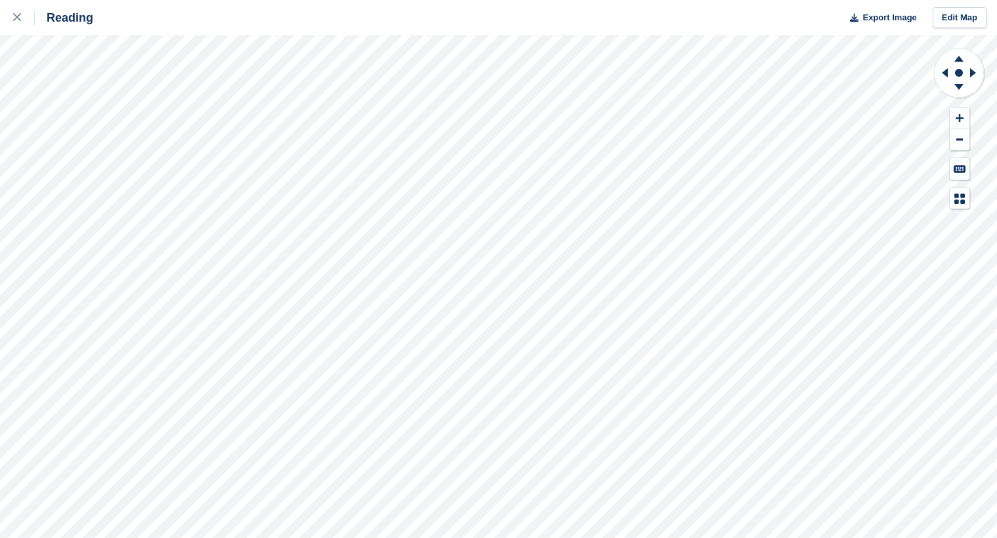 The image size is (997, 538). I want to click on button: Export Image, so click(880, 18).